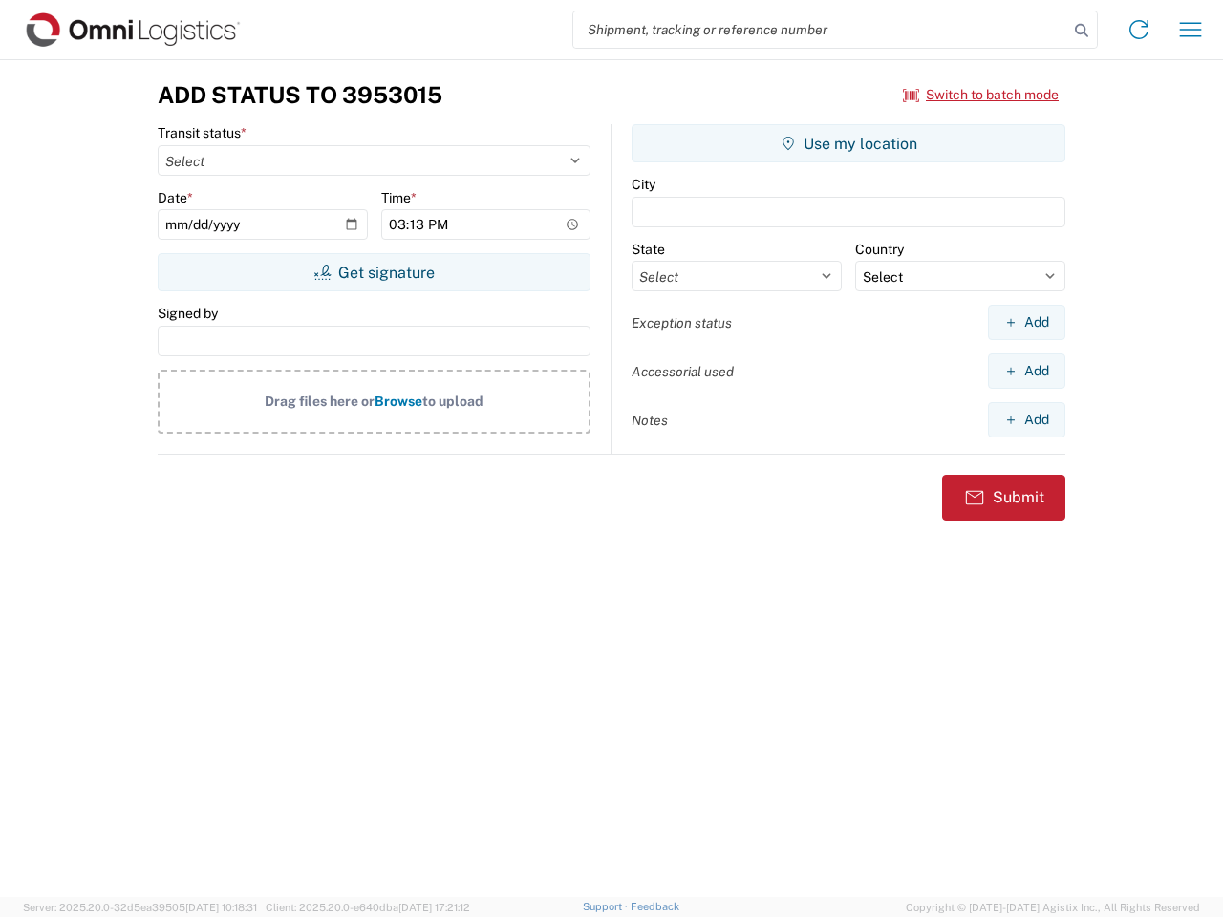 This screenshot has height=917, width=1223. Describe the element at coordinates (399, 401) in the screenshot. I see `span: Browse` at that location.